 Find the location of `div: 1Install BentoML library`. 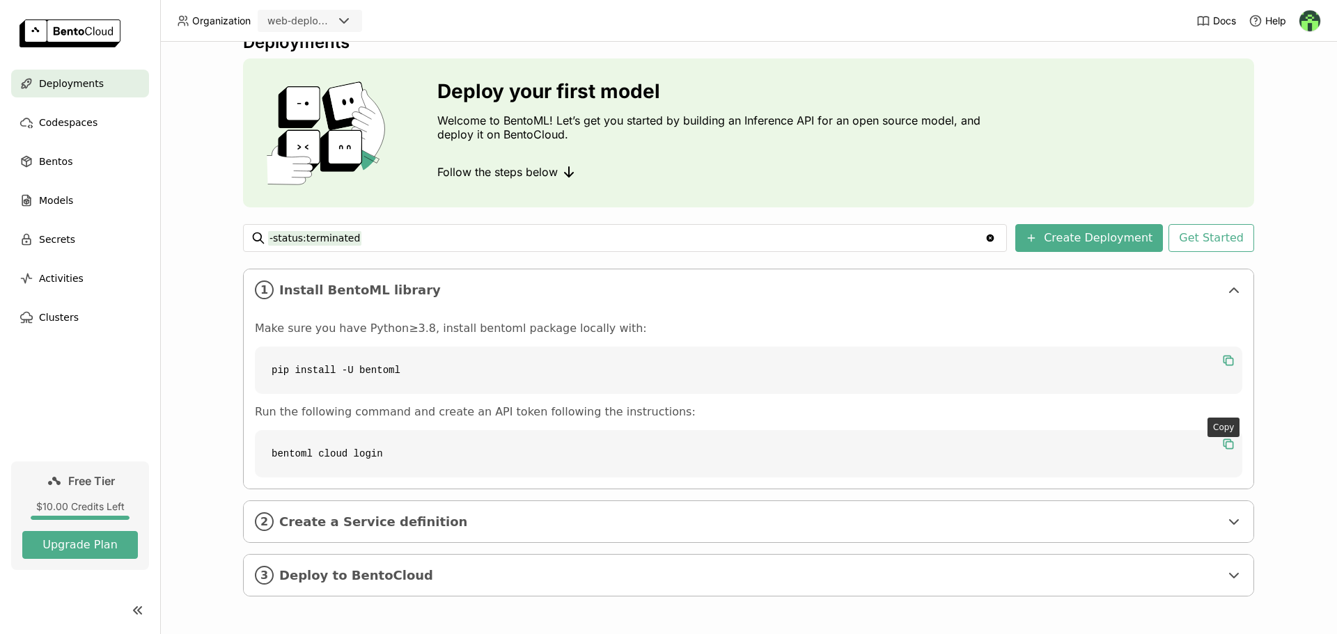

div: 1Install BentoML library is located at coordinates (749, 290).